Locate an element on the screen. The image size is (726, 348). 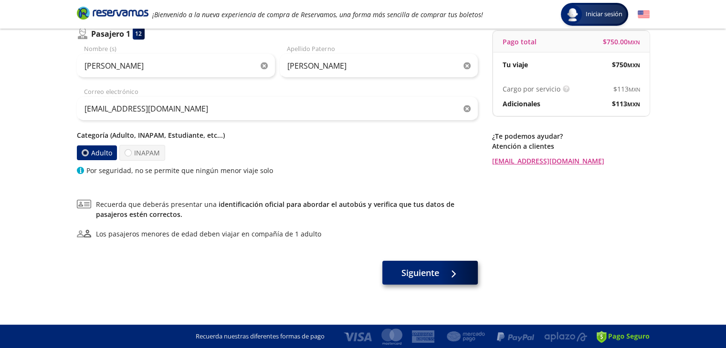
p: ¿Te podemos ayudar? is located at coordinates (571, 136).